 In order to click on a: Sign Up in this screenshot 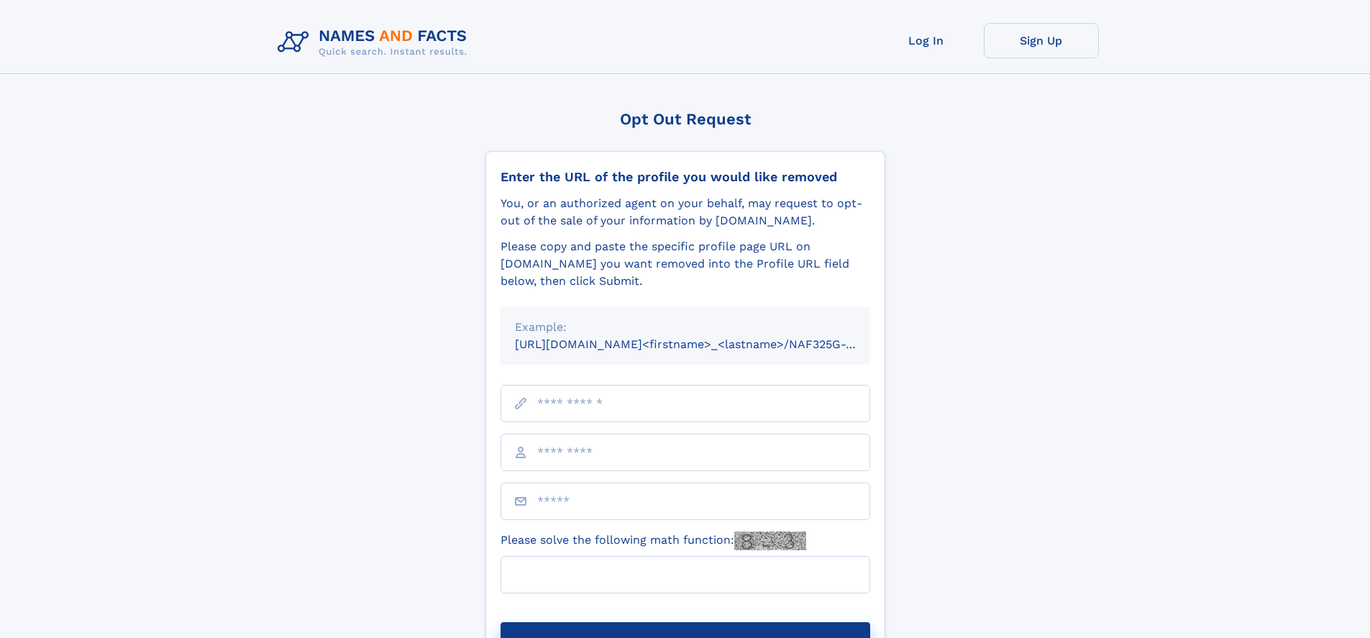, I will do `click(1041, 40)`.